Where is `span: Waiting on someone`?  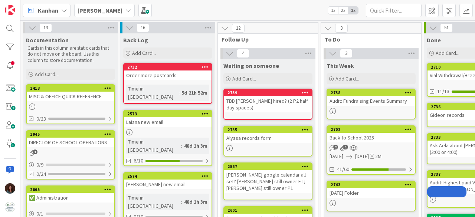 span: Waiting on someone is located at coordinates (251, 66).